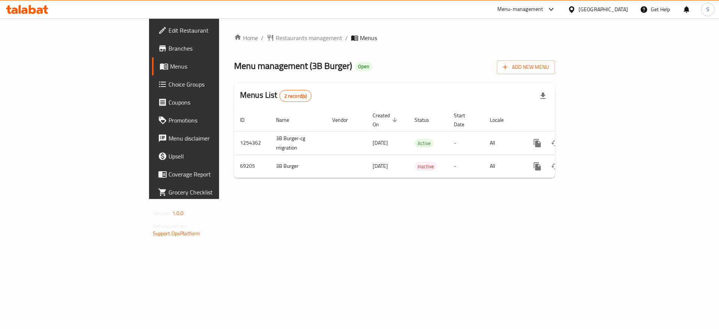 This screenshot has height=329, width=719. What do you see at coordinates (176, 233) in the screenshot?
I see `a: Support.OpsPlatform` at bounding box center [176, 233].